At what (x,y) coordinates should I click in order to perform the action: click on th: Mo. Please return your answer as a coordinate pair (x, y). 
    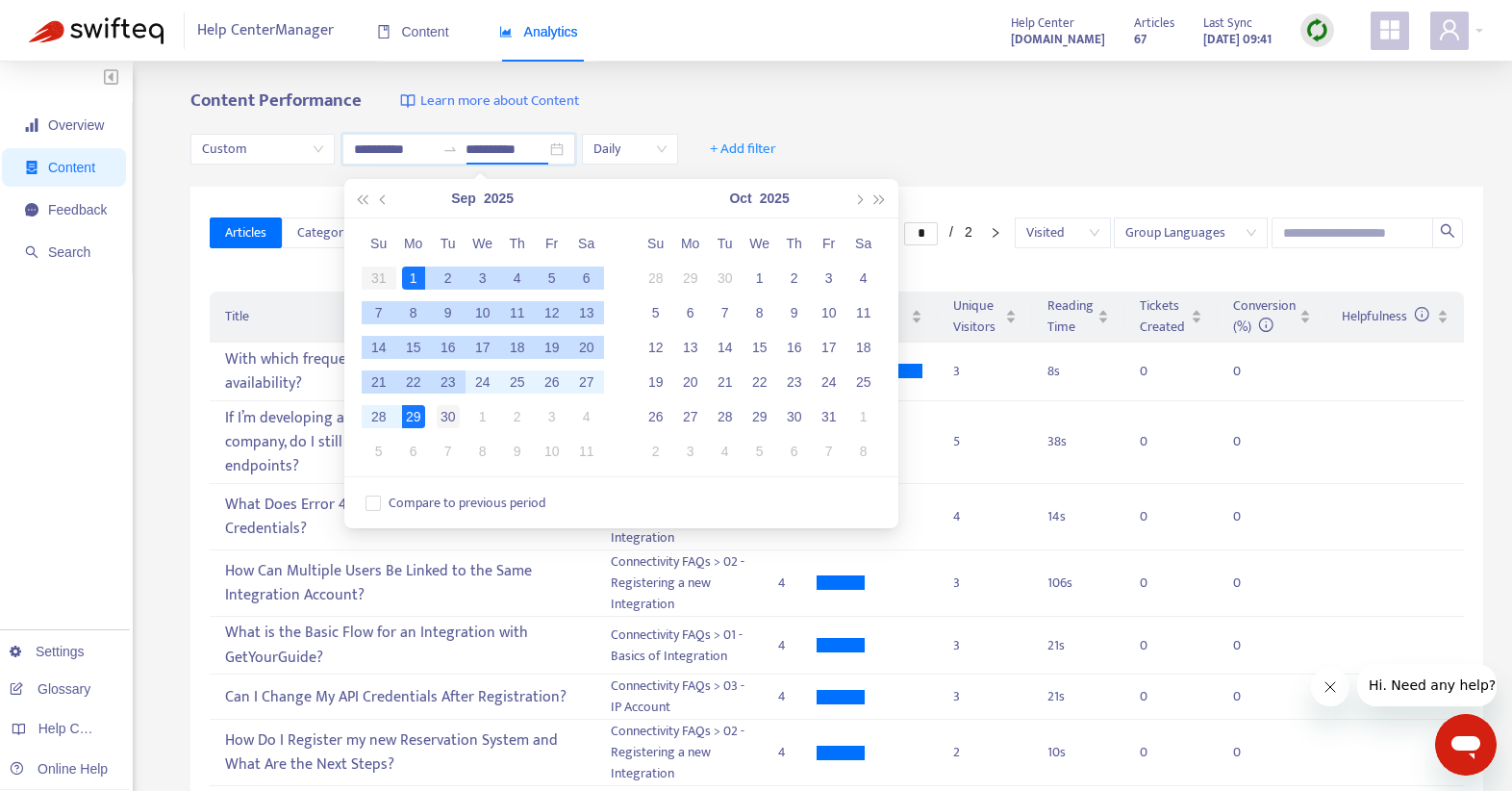
    Looking at the image, I should click on (691, 244).